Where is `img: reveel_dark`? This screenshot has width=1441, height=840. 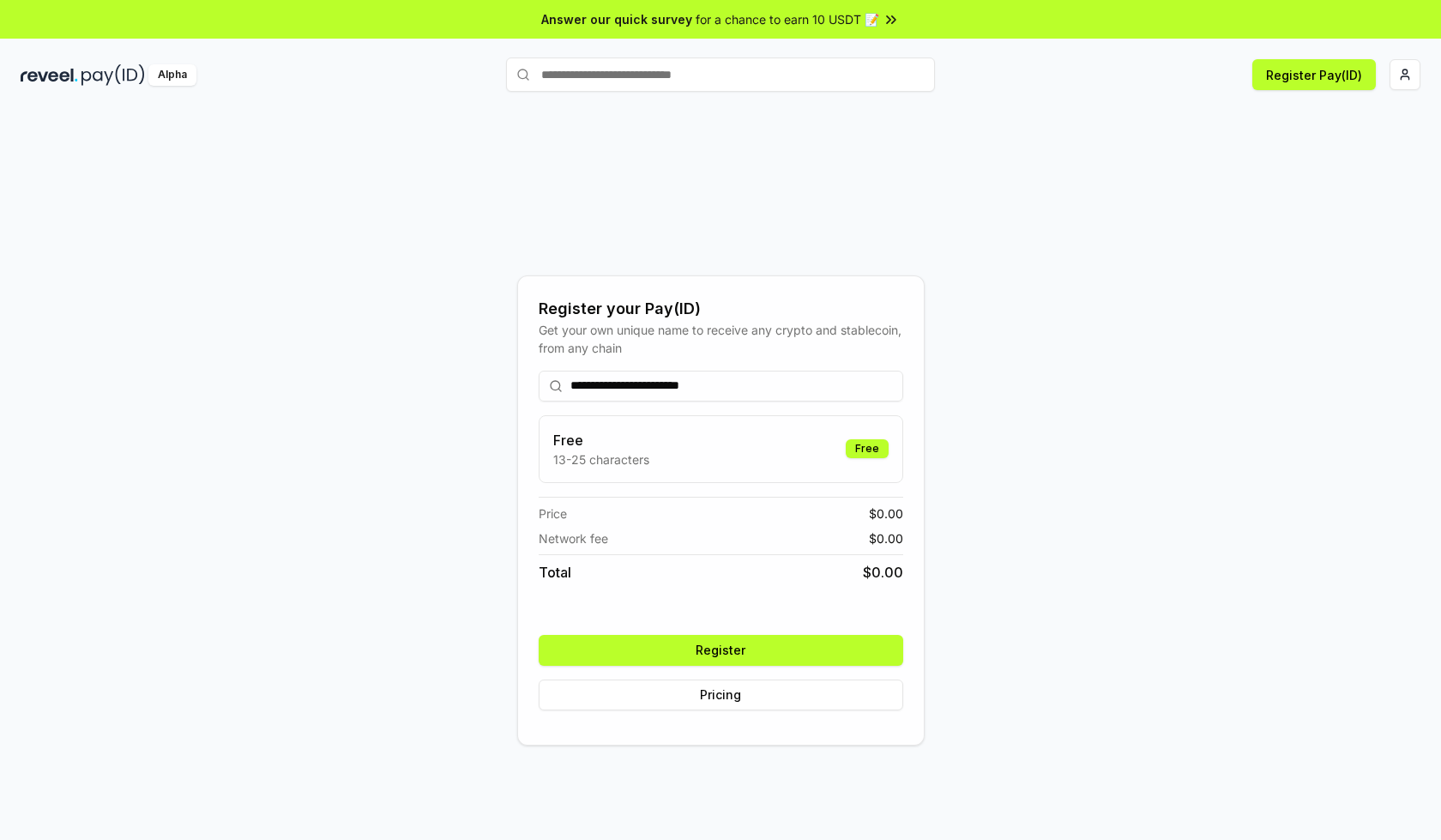 img: reveel_dark is located at coordinates (49, 74).